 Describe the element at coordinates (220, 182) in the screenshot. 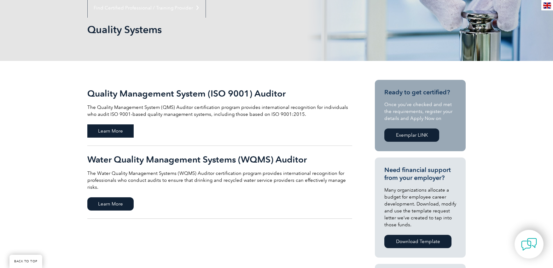

I see `a: Water Quality Management Systems (WQMS) Auditor The Water Quality Management Systems (WQMS) Audit...` at that location.